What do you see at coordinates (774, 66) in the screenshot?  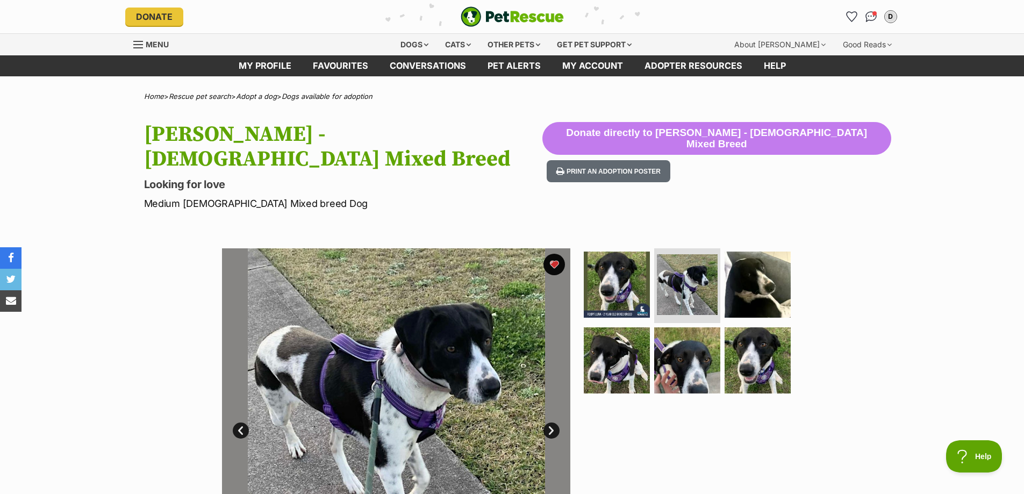 I see `a: Help` at bounding box center [774, 66].